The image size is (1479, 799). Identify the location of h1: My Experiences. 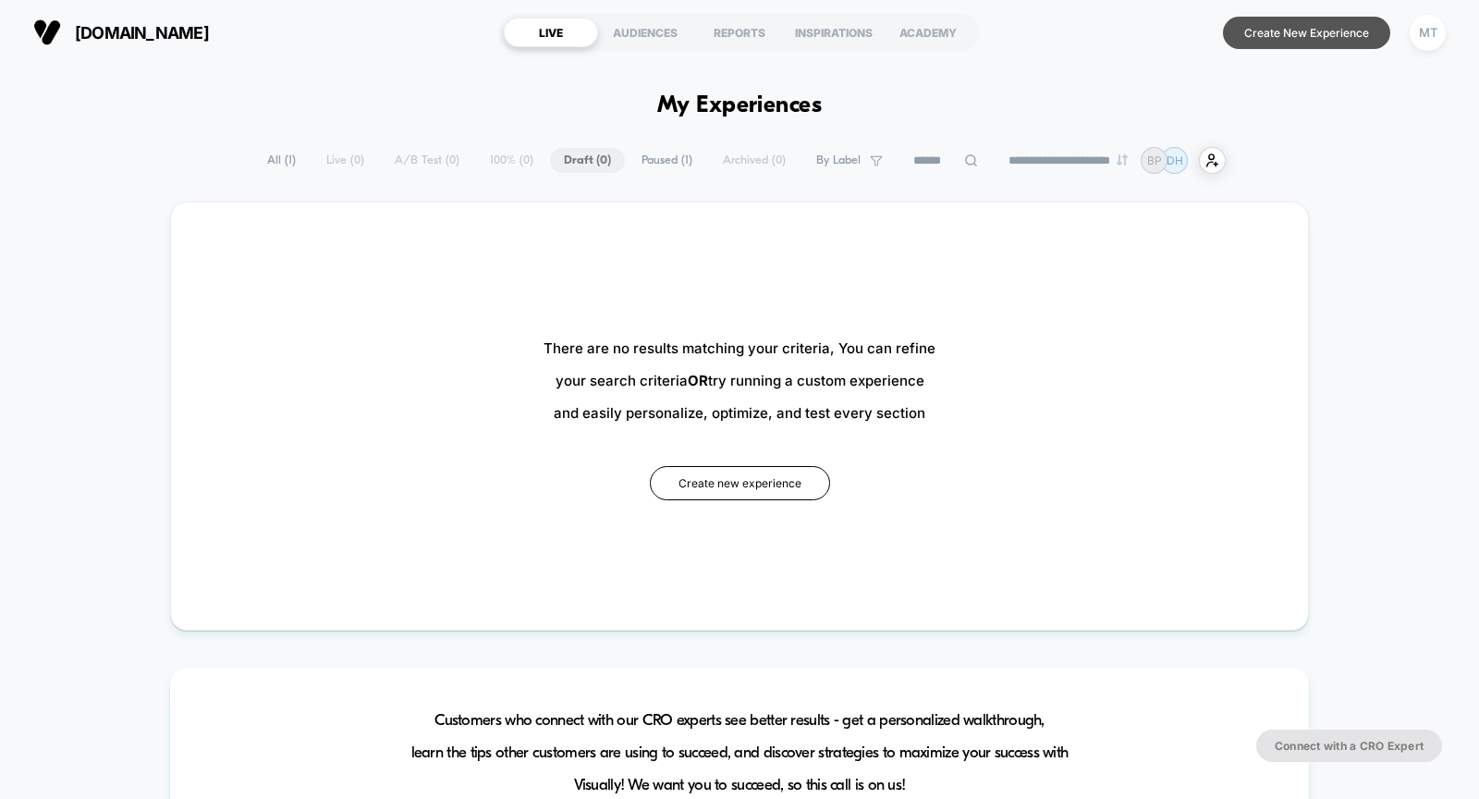
(740, 105).